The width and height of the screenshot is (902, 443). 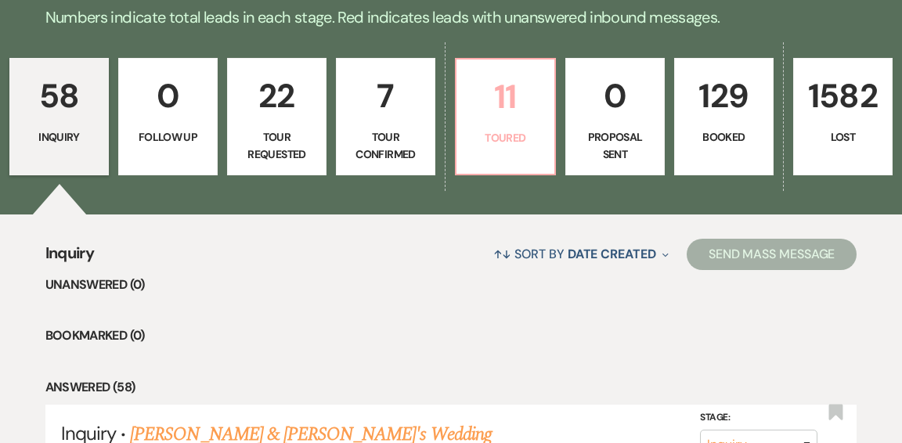 I want to click on li: Bookmarked (0), so click(x=451, y=336).